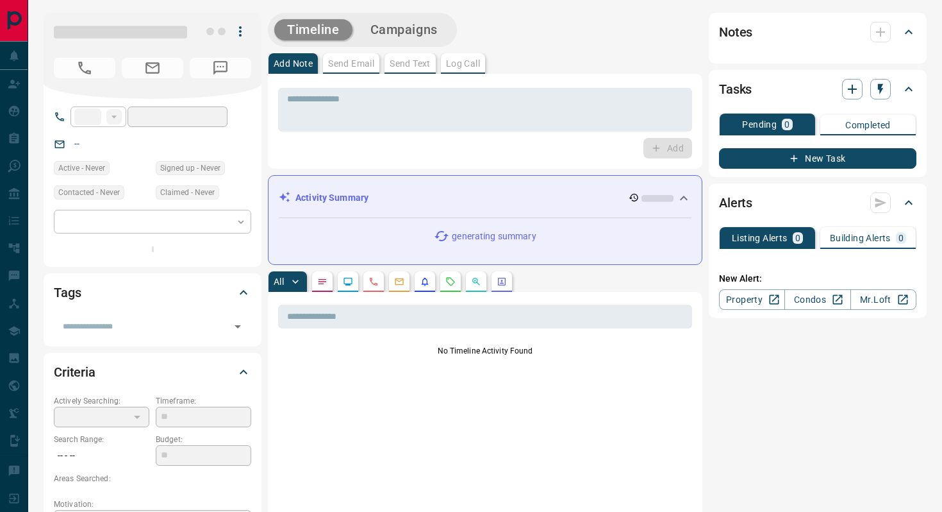  Describe the element at coordinates (818, 203) in the screenshot. I see `div: Alerts` at that location.